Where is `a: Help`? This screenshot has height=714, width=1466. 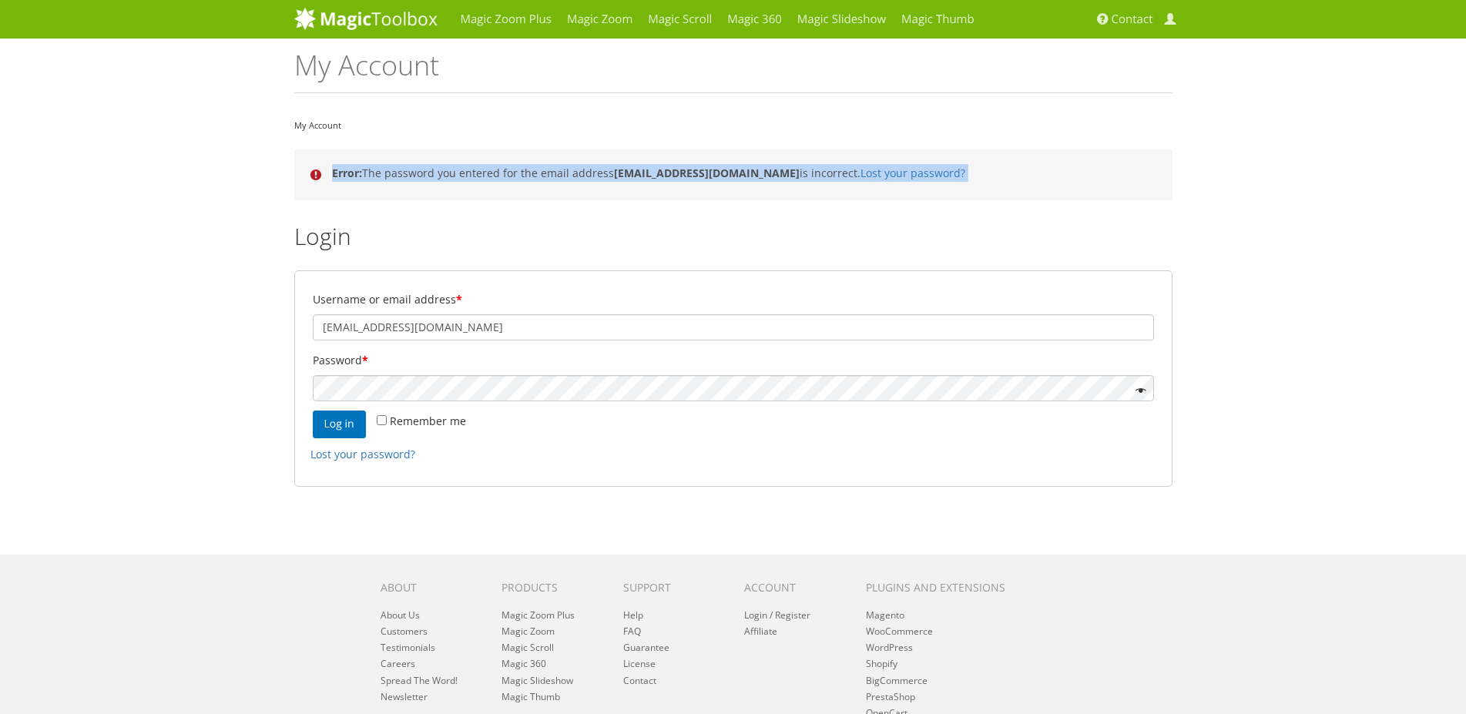 a: Help is located at coordinates (633, 615).